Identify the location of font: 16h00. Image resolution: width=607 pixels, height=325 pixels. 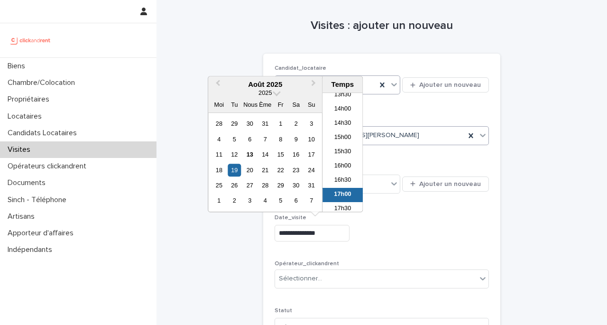
(343, 165).